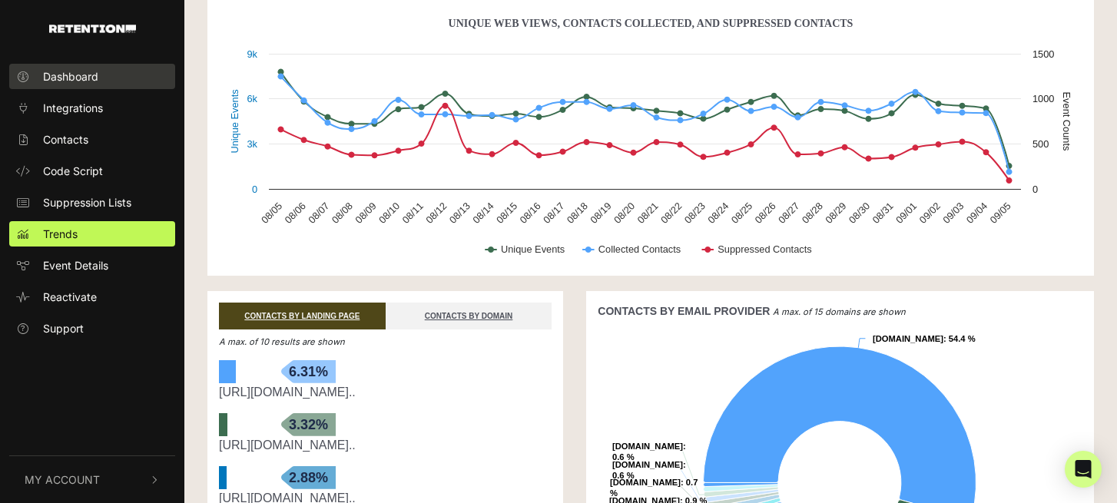  Describe the element at coordinates (1040, 144) in the screenshot. I see `text: 500` at that location.